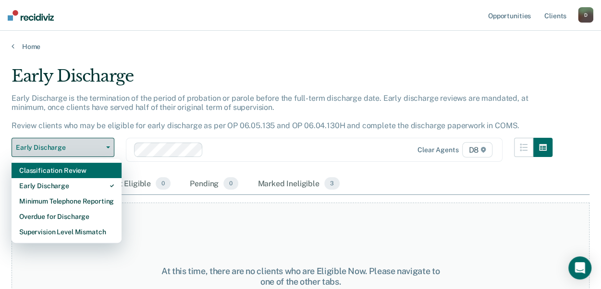 The width and height of the screenshot is (601, 289). I want to click on div: Almost Eligible0, so click(133, 184).